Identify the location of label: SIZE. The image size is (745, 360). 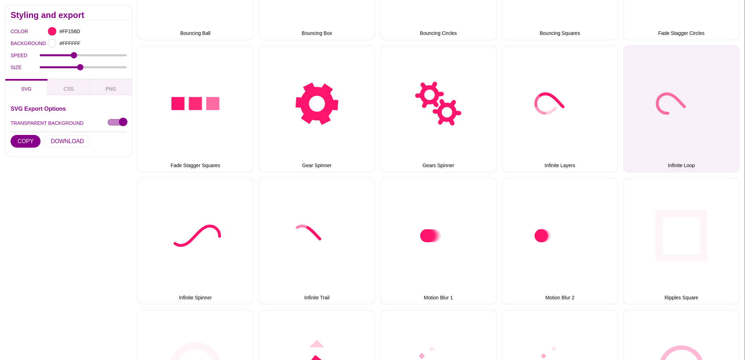
(25, 67).